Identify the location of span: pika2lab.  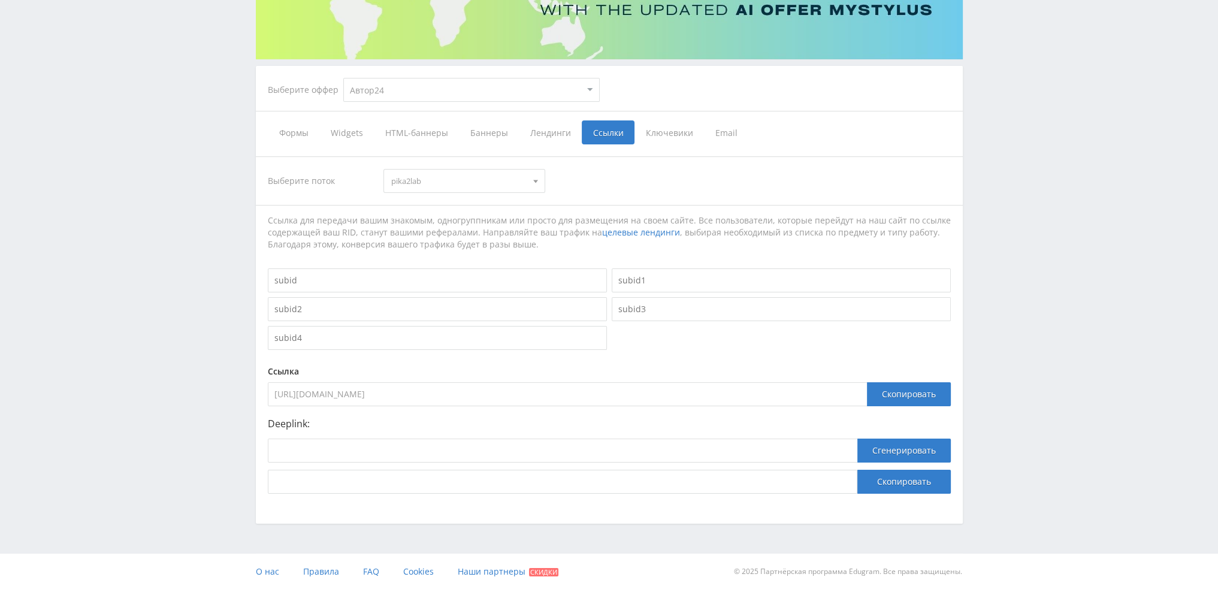
(459, 181).